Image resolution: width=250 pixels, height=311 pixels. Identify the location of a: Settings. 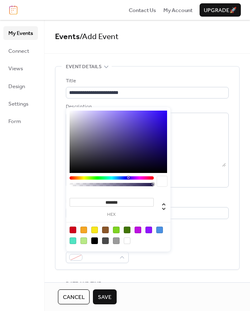
(20, 104).